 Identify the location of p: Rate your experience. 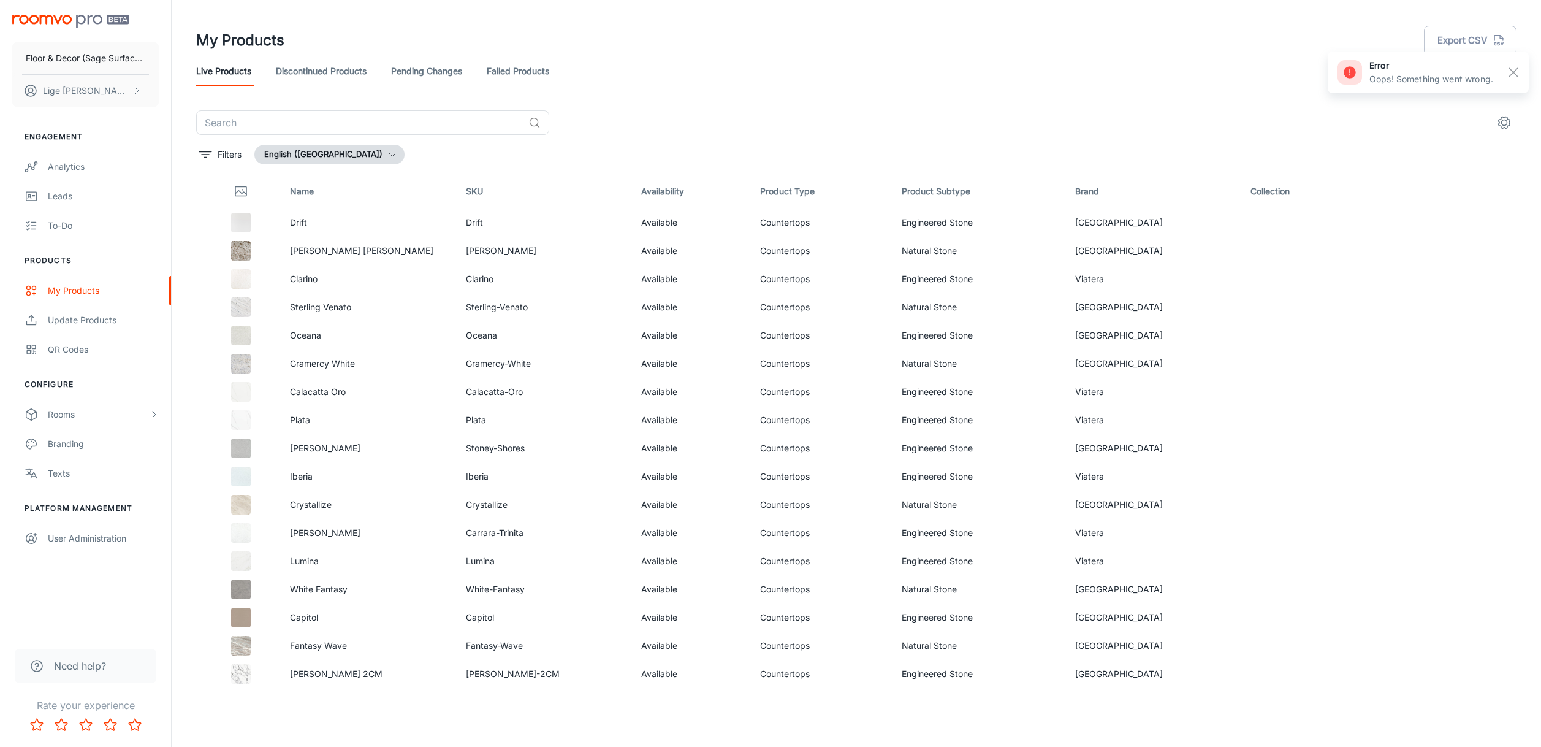
(85, 705).